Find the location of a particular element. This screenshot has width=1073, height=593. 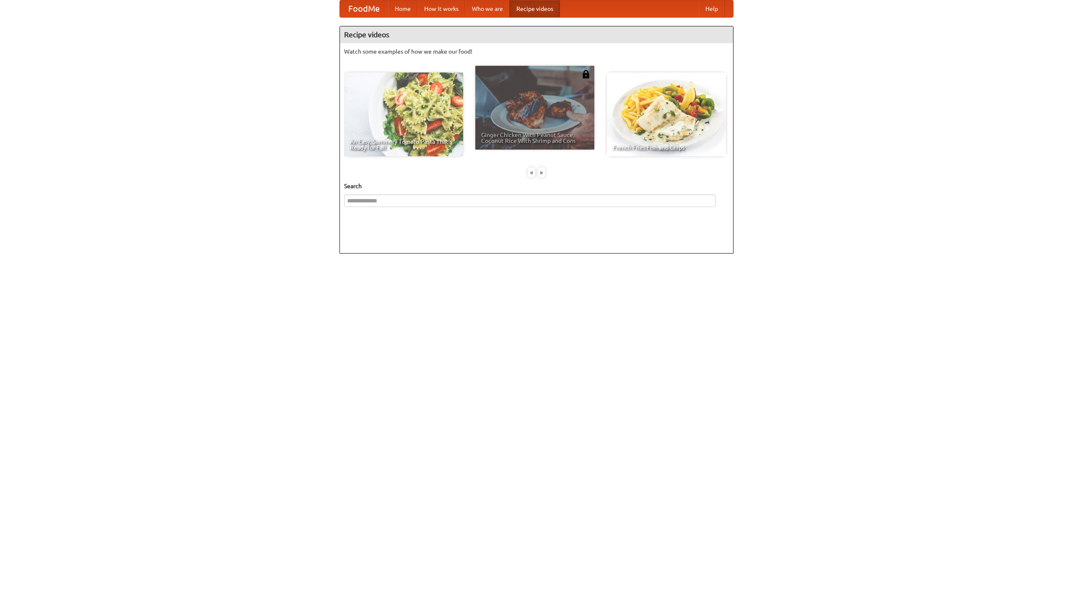

span: French Fries Fish and Chips is located at coordinates (667, 148).